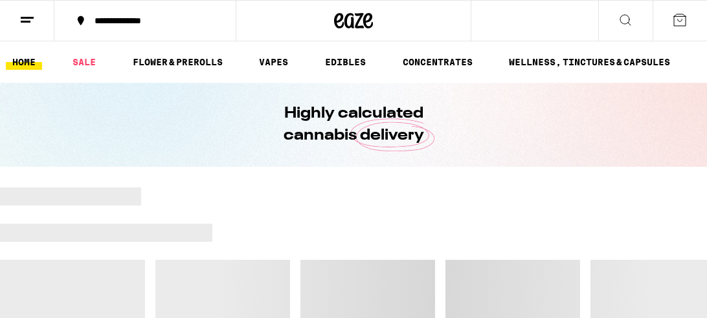  What do you see at coordinates (589, 62) in the screenshot?
I see `a: WELLNESS, TINCTURES & CAPSULES` at bounding box center [589, 62].